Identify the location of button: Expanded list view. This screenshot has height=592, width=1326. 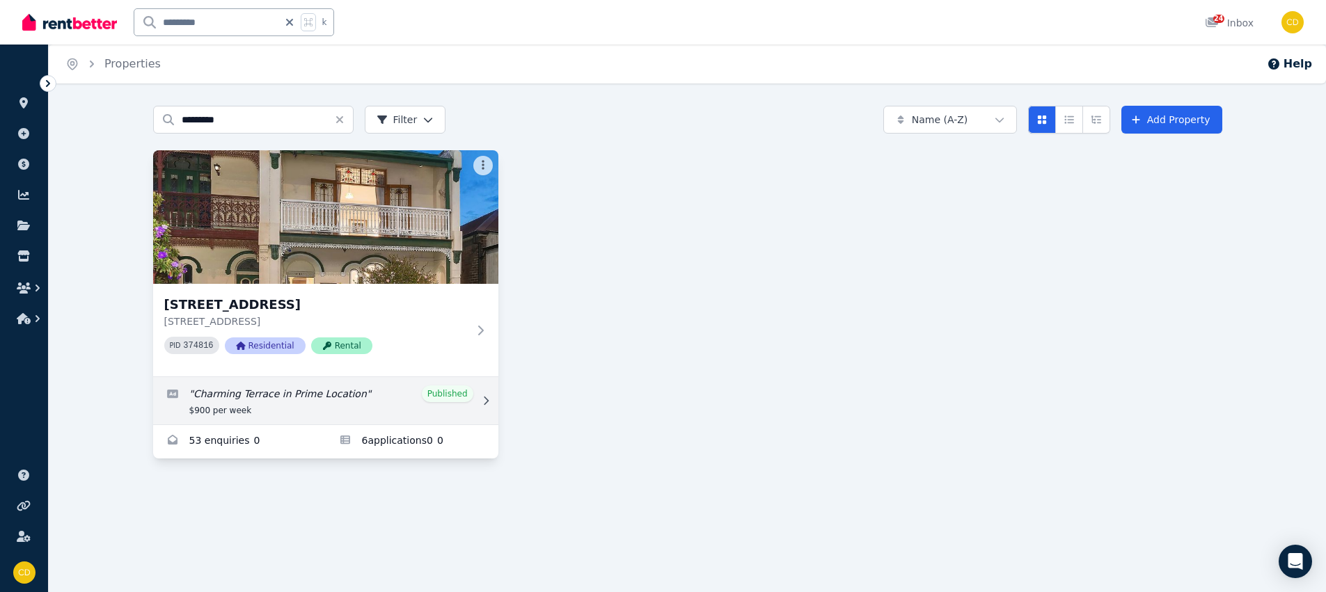
(1097, 120).